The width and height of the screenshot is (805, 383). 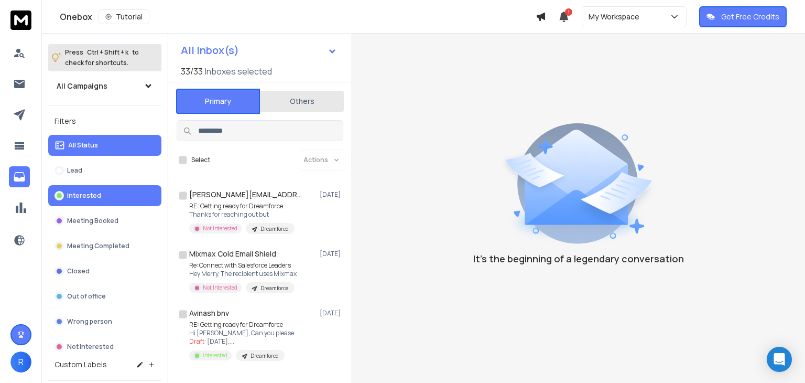 I want to click on button: All Campaigns, so click(x=105, y=86).